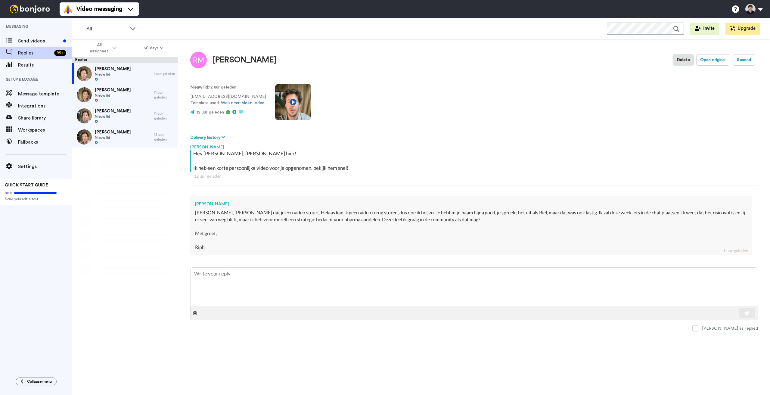  Describe the element at coordinates (99, 9) in the screenshot. I see `span: Video messaging` at that location.